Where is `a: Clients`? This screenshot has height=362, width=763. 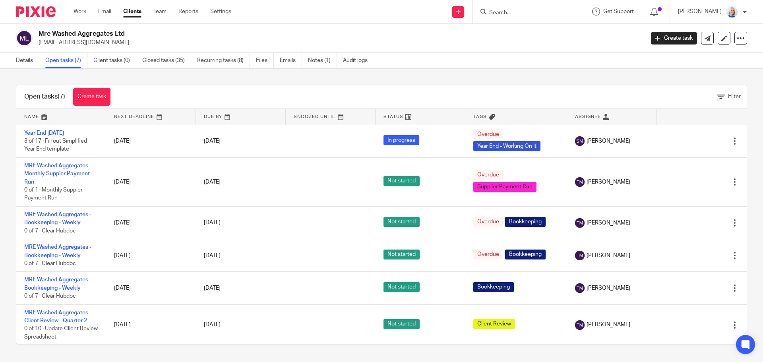 a: Clients is located at coordinates (132, 12).